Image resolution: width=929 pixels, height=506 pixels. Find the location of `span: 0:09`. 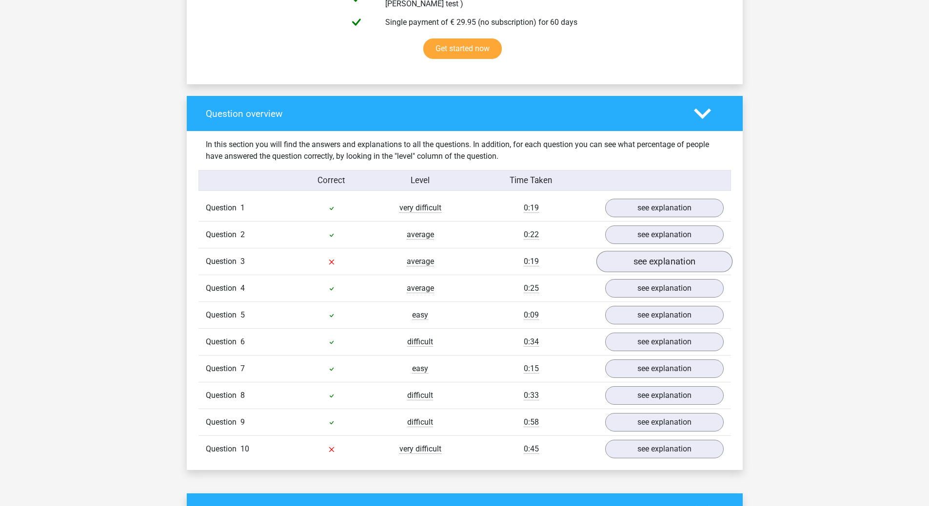

span: 0:09 is located at coordinates (531, 315).